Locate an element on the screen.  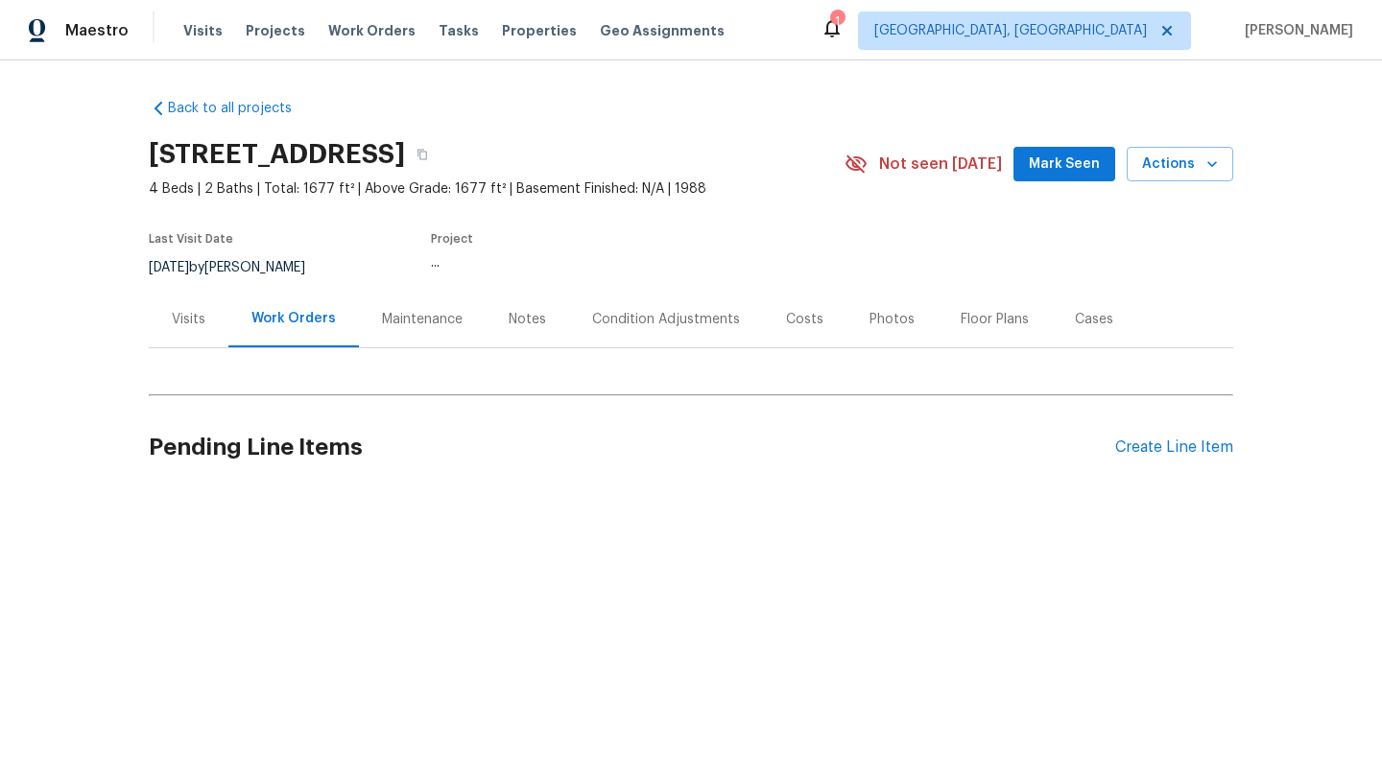
span: Projects is located at coordinates (275, 31).